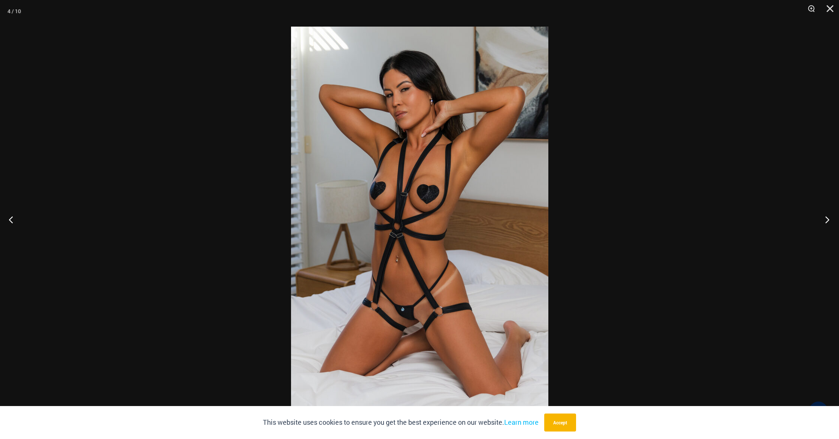 The height and width of the screenshot is (439, 839). I want to click on img: Truth or Dare Black 1905 Bodysuit 611 Micro 01, so click(419, 219).